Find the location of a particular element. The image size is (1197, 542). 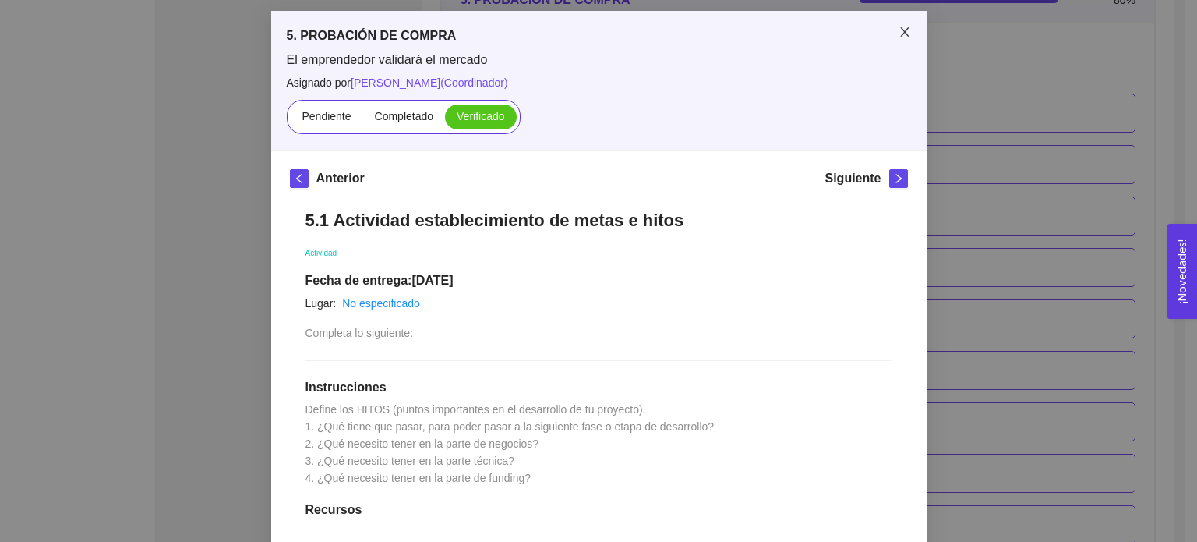

button: left is located at coordinates (299, 178).